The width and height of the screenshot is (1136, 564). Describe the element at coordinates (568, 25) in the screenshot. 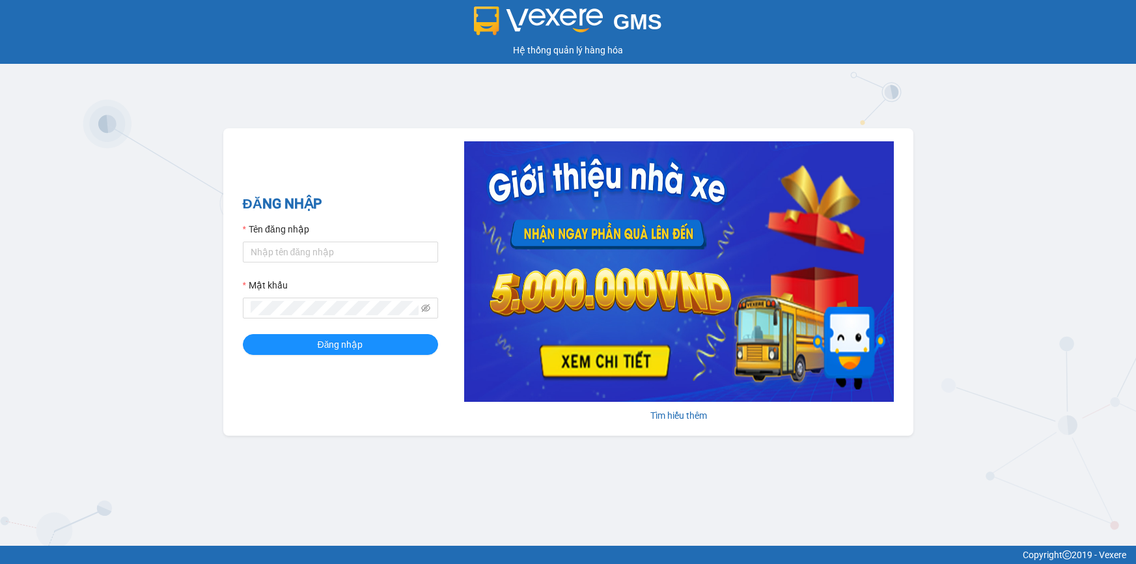

I see `a: GMS` at that location.